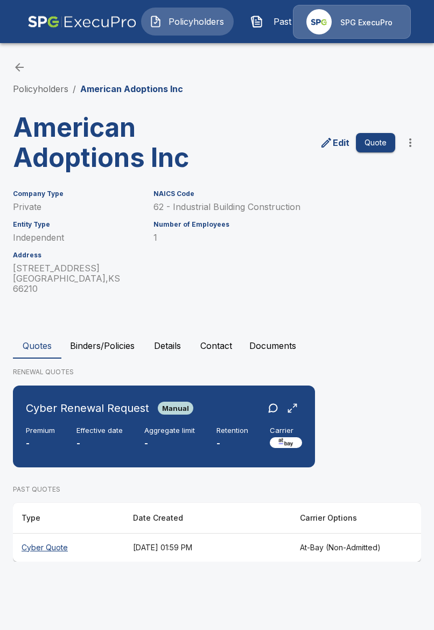  I want to click on th: Type, so click(68, 518).